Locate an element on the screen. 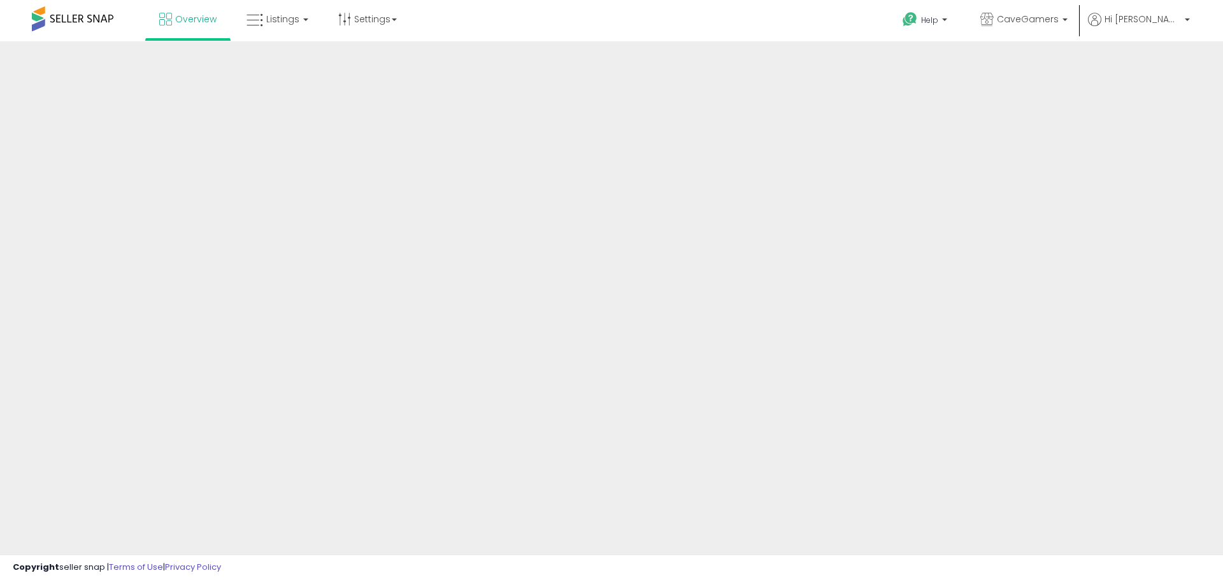 This screenshot has width=1223, height=580. a: Terms of Use is located at coordinates (136, 567).